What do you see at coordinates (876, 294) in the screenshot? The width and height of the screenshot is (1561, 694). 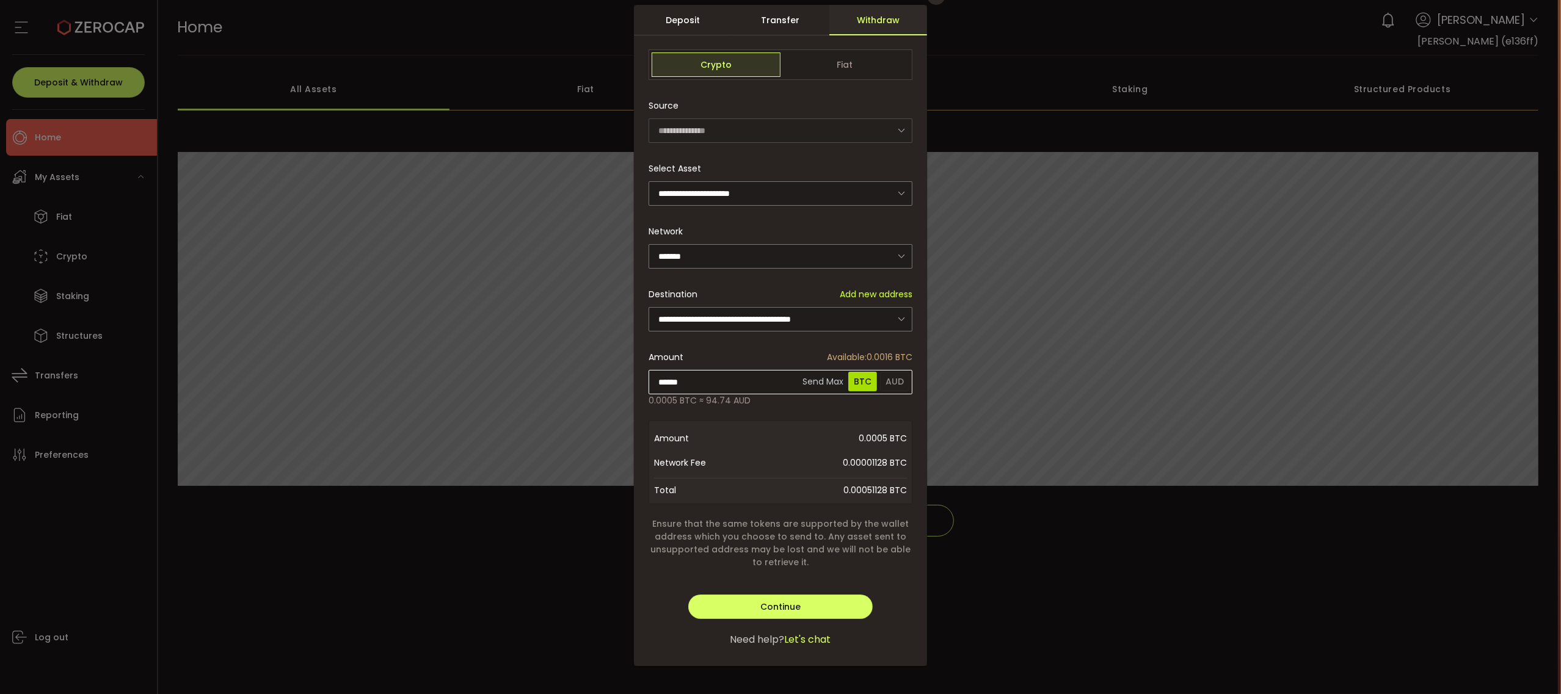 I see `span: Add new address` at bounding box center [876, 294].